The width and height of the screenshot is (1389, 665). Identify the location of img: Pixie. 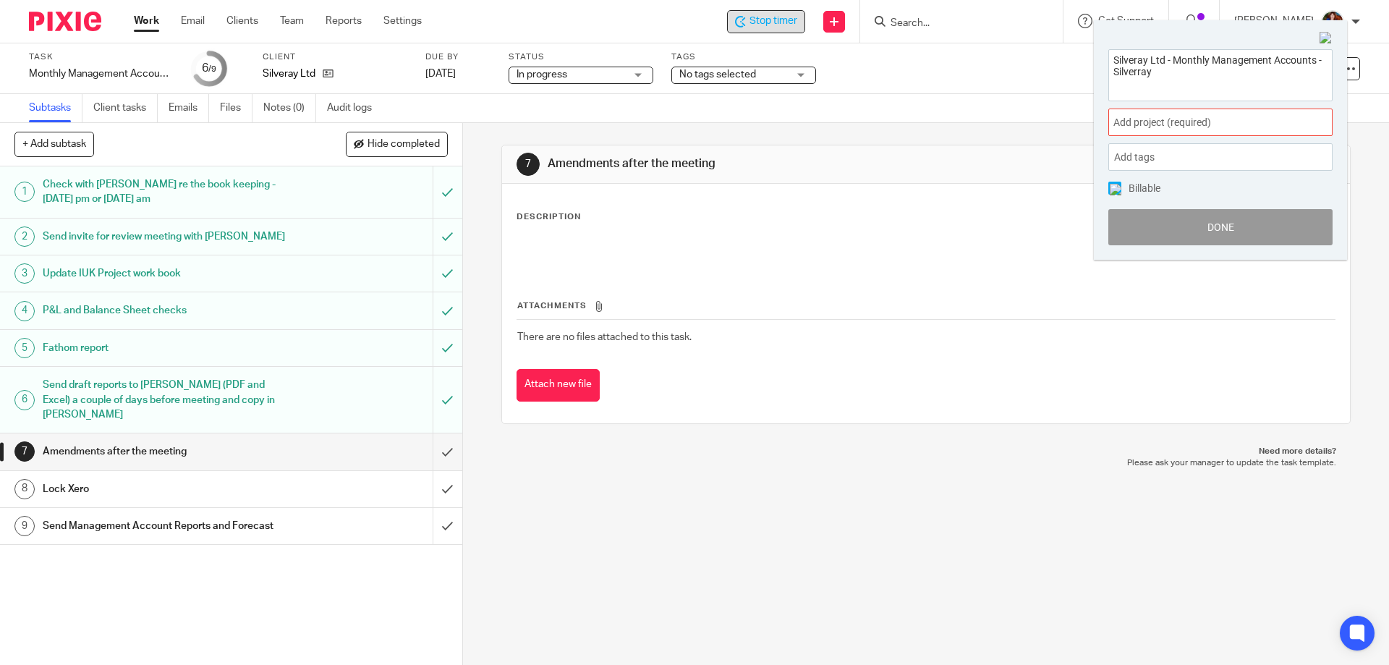
(65, 21).